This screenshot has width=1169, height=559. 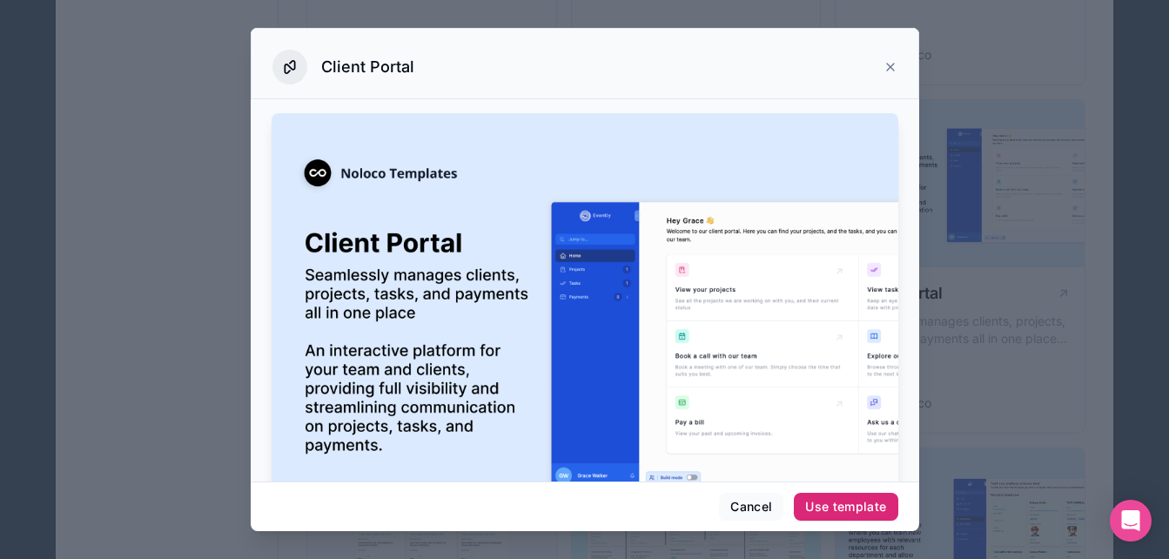 What do you see at coordinates (845, 507) in the screenshot?
I see `div: Use template` at bounding box center [845, 507].